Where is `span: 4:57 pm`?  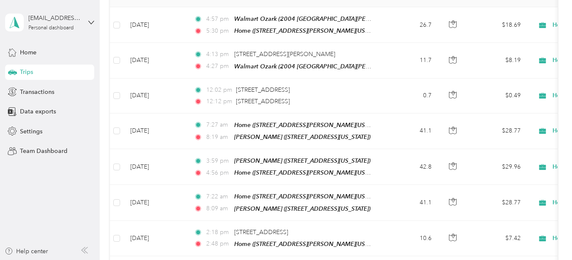
span: 4:57 pm is located at coordinates (218, 19).